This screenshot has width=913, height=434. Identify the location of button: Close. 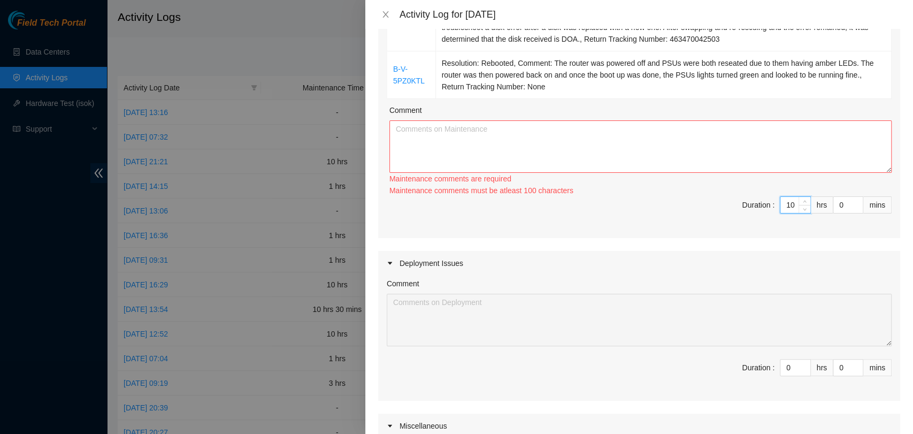
(386, 14).